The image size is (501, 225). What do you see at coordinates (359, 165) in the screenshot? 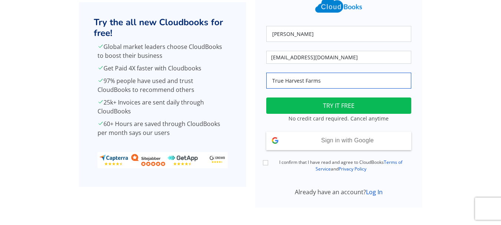
I see `a: Terms of Service` at bounding box center [359, 165].